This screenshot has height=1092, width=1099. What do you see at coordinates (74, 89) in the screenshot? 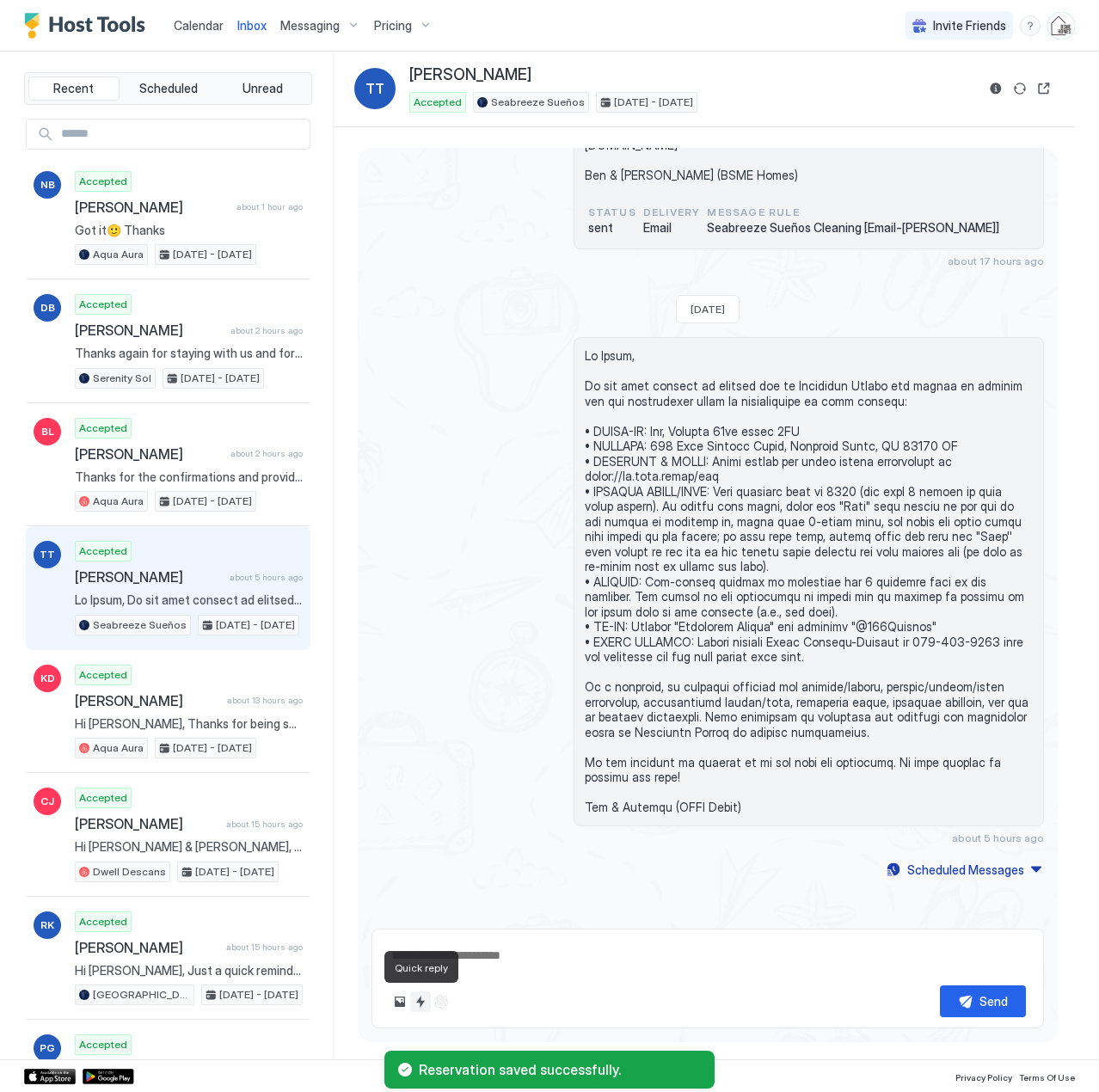
I see `button: Recent` at bounding box center [74, 89].